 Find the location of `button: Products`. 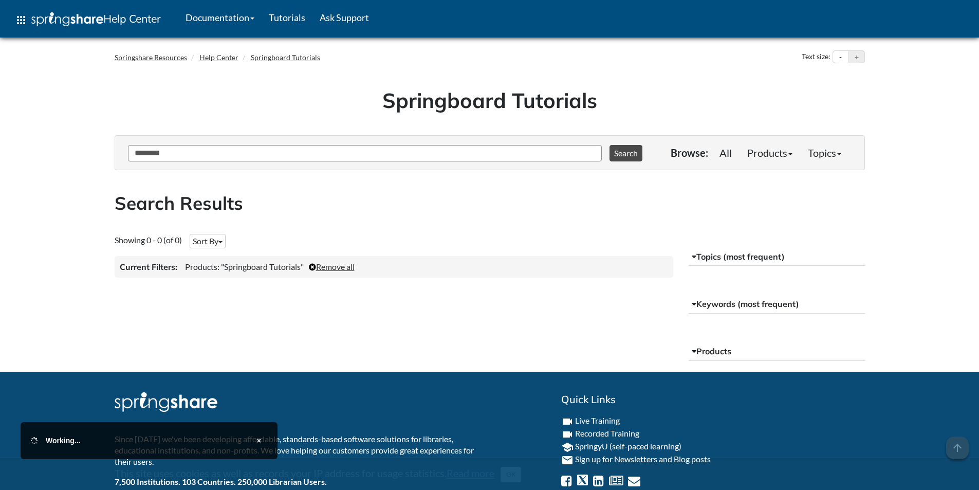

button: Products is located at coordinates (777, 352).